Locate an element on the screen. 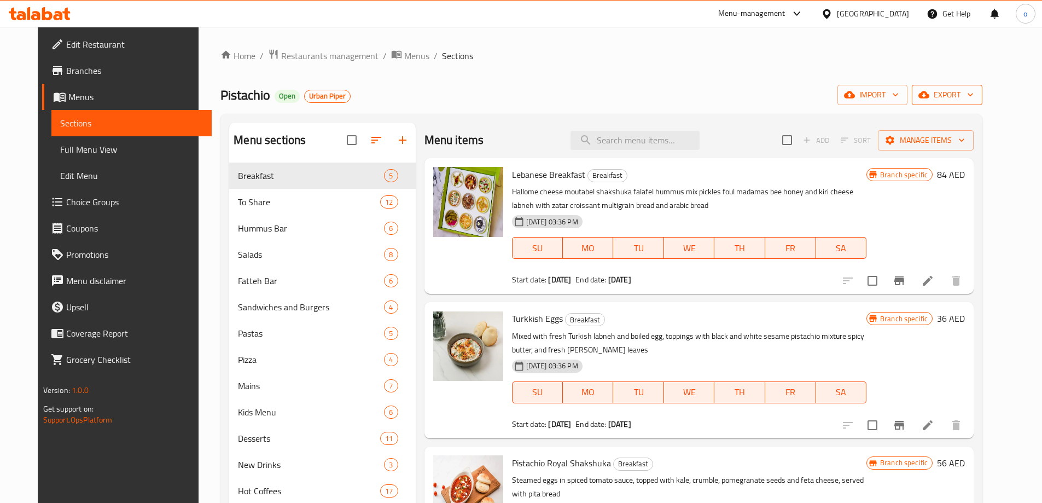 This screenshot has width=1042, height=503. span: SU is located at coordinates (538, 392).